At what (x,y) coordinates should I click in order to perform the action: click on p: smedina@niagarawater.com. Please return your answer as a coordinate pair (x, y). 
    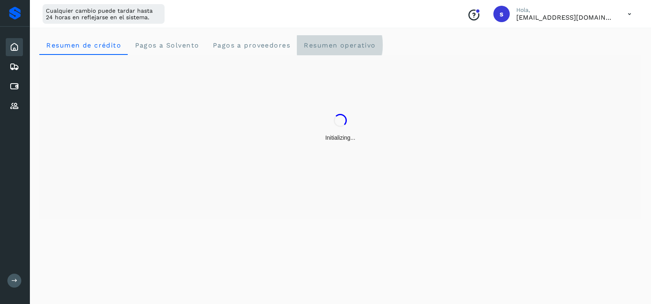
    Looking at the image, I should click on (565, 17).